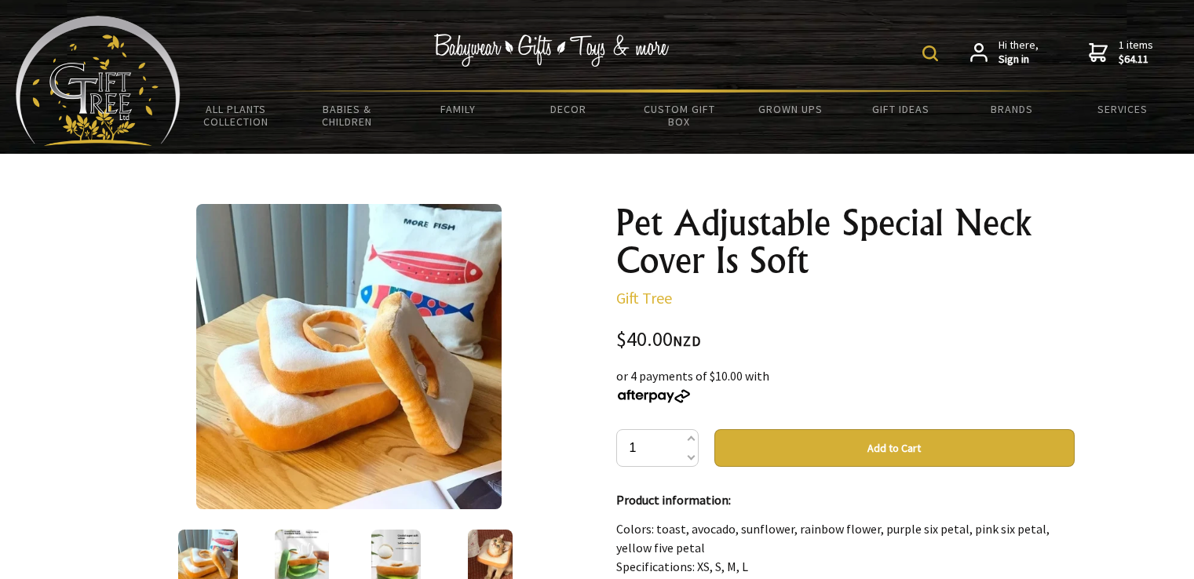 This screenshot has height=579, width=1194. I want to click on img: Afterpay, so click(654, 396).